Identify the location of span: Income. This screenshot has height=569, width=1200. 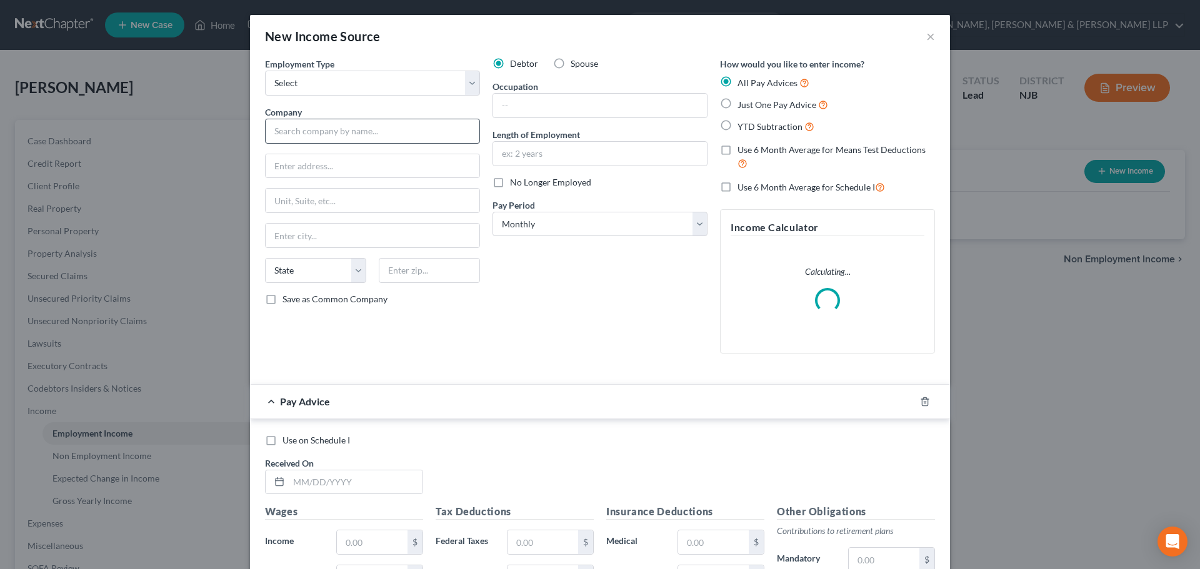
(279, 541).